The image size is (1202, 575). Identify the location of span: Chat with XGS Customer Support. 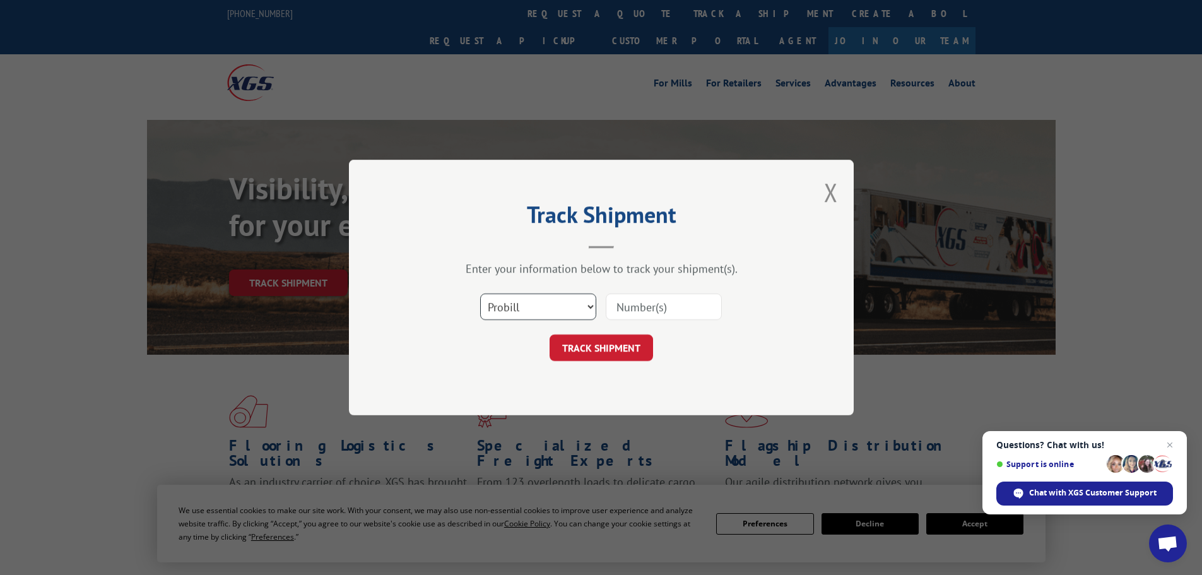
(1093, 493).